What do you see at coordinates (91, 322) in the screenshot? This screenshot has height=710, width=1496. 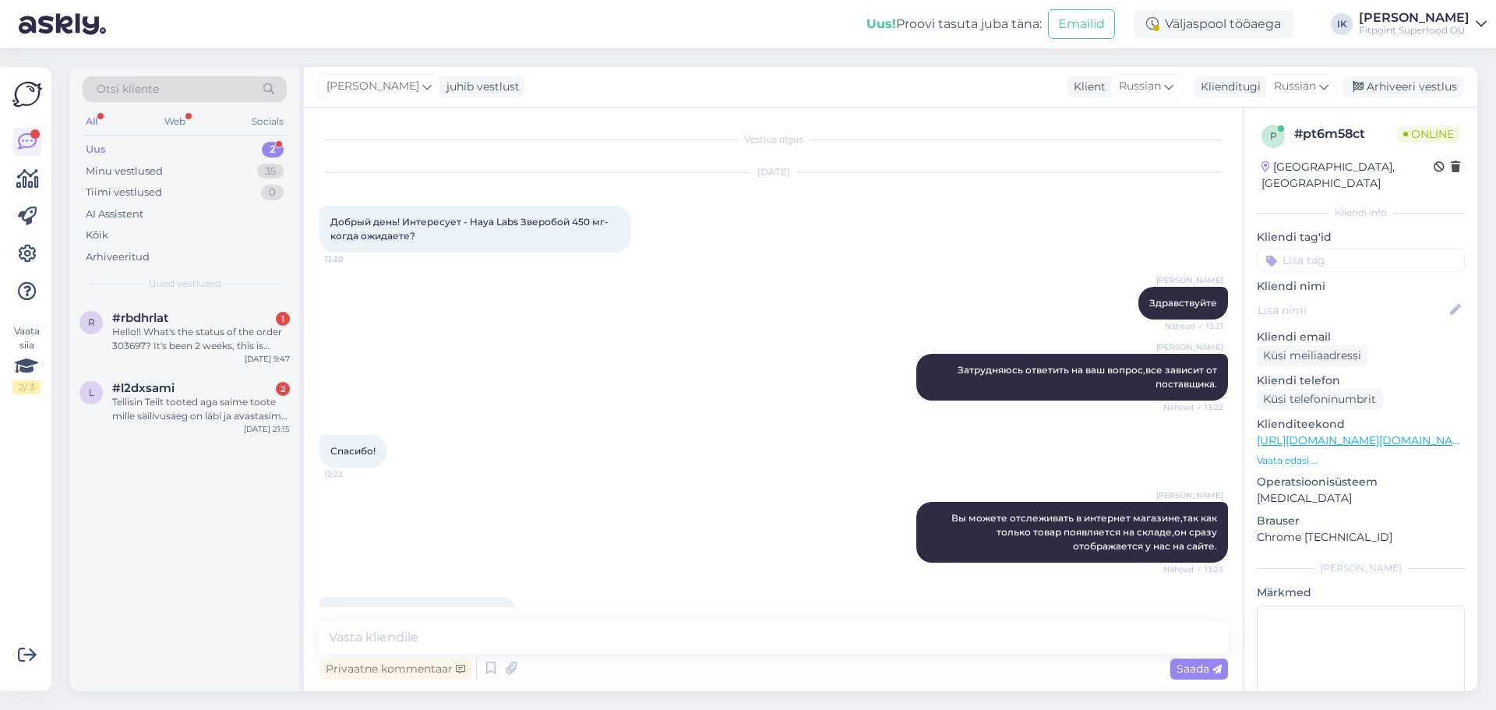 I see `span: r` at bounding box center [91, 322].